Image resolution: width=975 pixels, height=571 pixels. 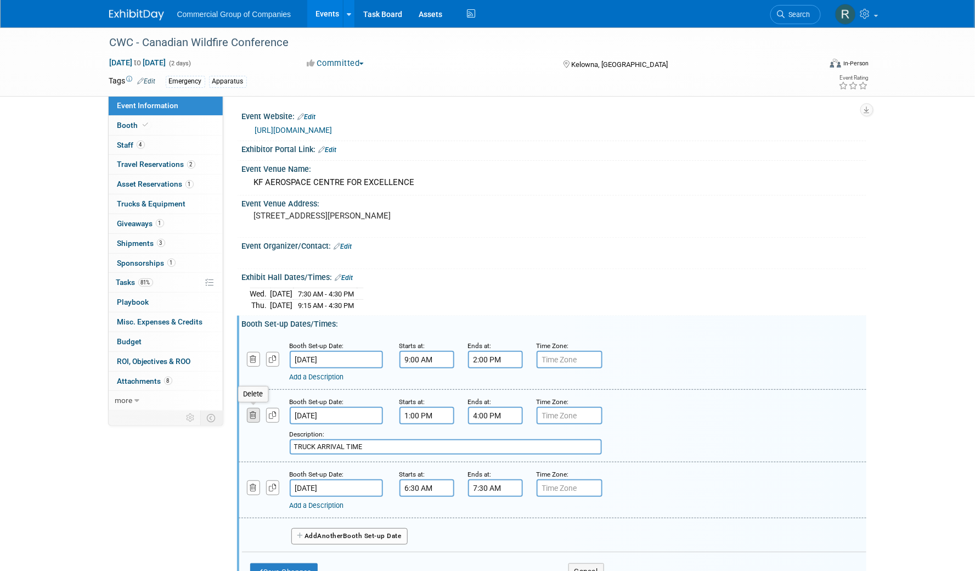 I want to click on img: Format-Inperson.png, so click(x=835, y=63).